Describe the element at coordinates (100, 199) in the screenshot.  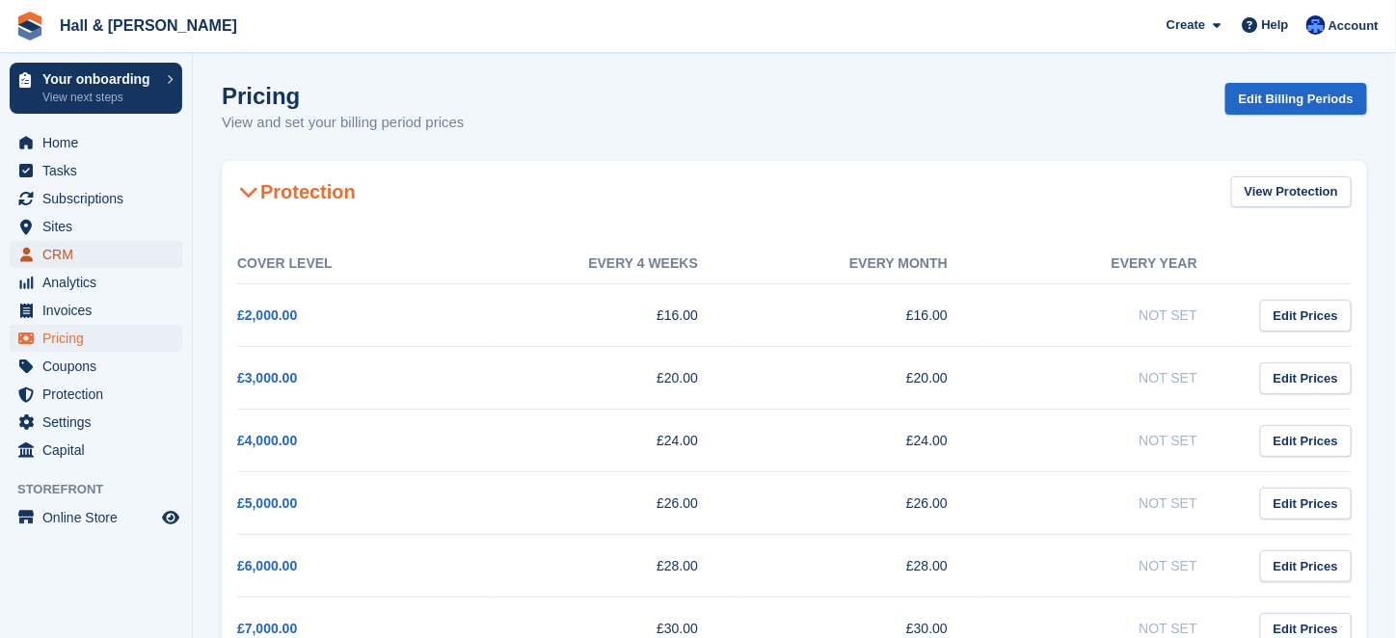
I see `span: Subscriptions` at that location.